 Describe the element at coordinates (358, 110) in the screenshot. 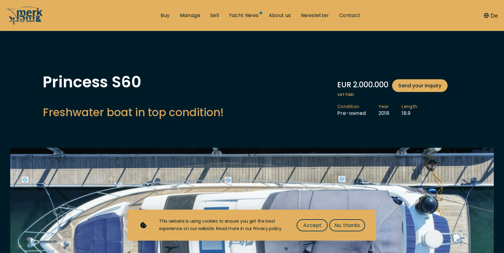

I see `li: Pre-owned` at that location.